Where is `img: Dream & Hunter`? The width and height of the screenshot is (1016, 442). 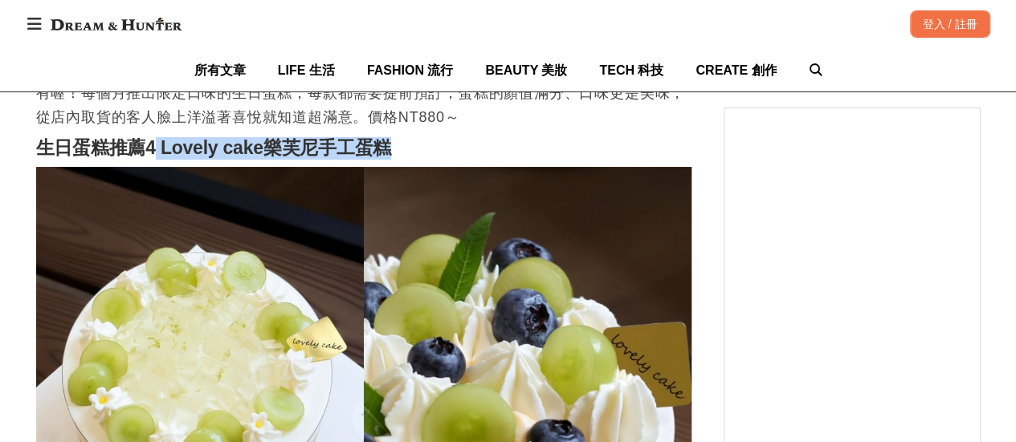 img: Dream & Hunter is located at coordinates (116, 24).